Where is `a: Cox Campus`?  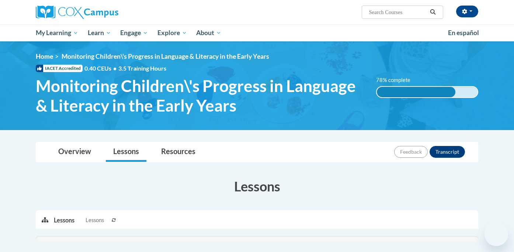
a: Cox Campus is located at coordinates (106, 12).